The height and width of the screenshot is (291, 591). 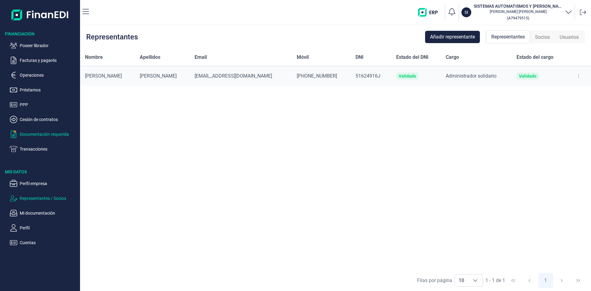 I want to click on p: SI, so click(x=466, y=12).